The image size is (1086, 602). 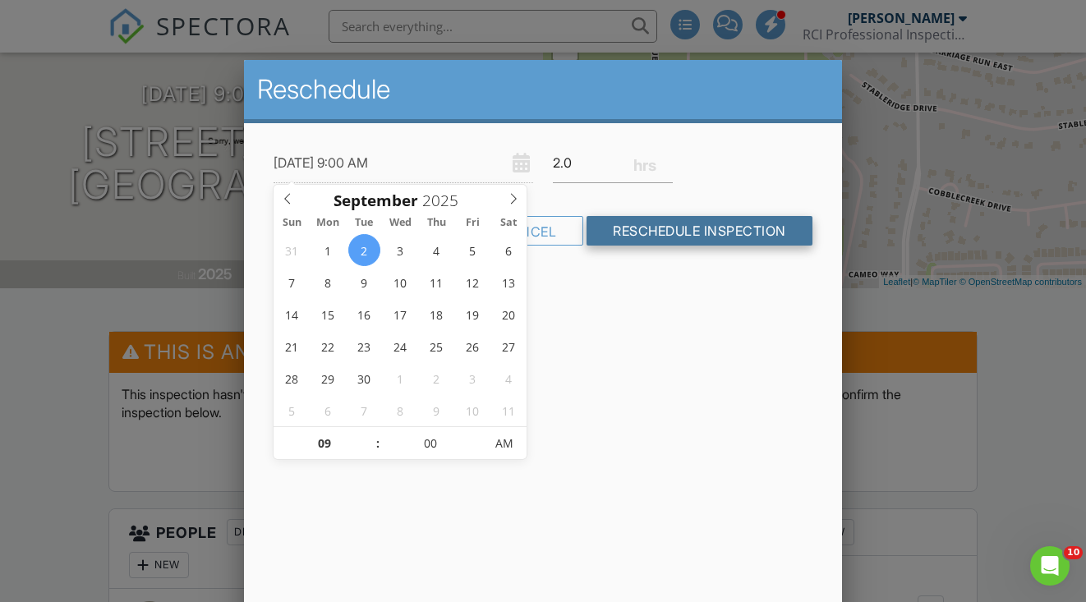 I want to click on span: September 5, 2025, so click(x=472, y=250).